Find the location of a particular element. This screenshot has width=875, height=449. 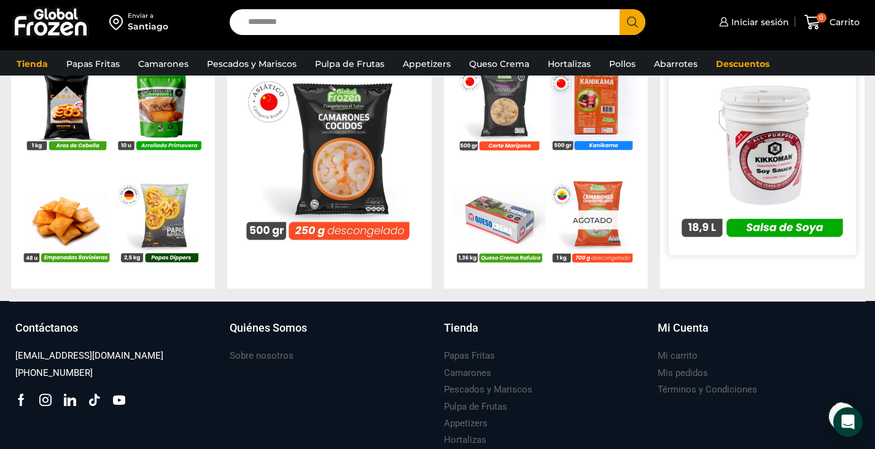

h3: Pescados y Mariscos is located at coordinates (488, 389).